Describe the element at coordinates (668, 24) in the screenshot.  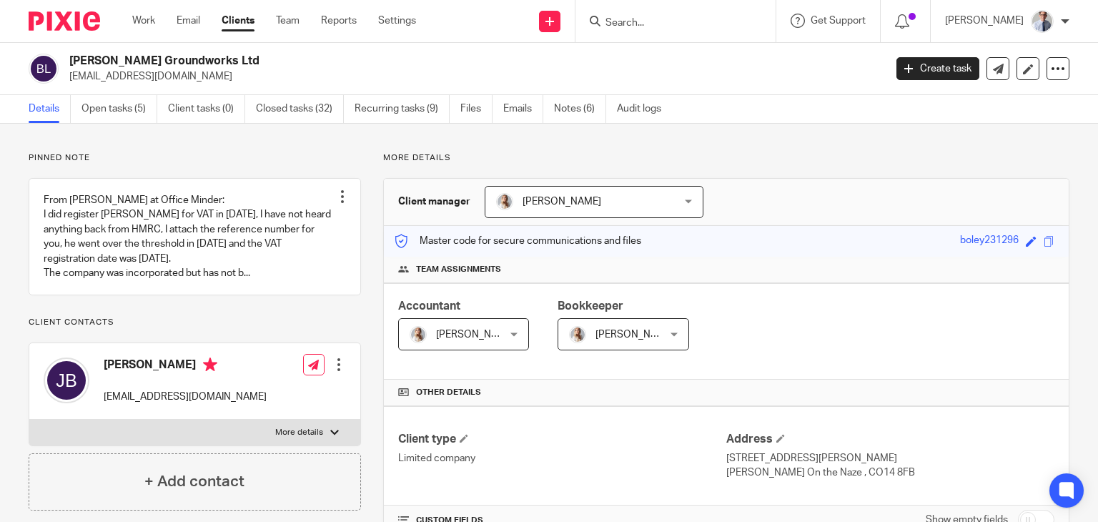
I see `input: Search` at that location.